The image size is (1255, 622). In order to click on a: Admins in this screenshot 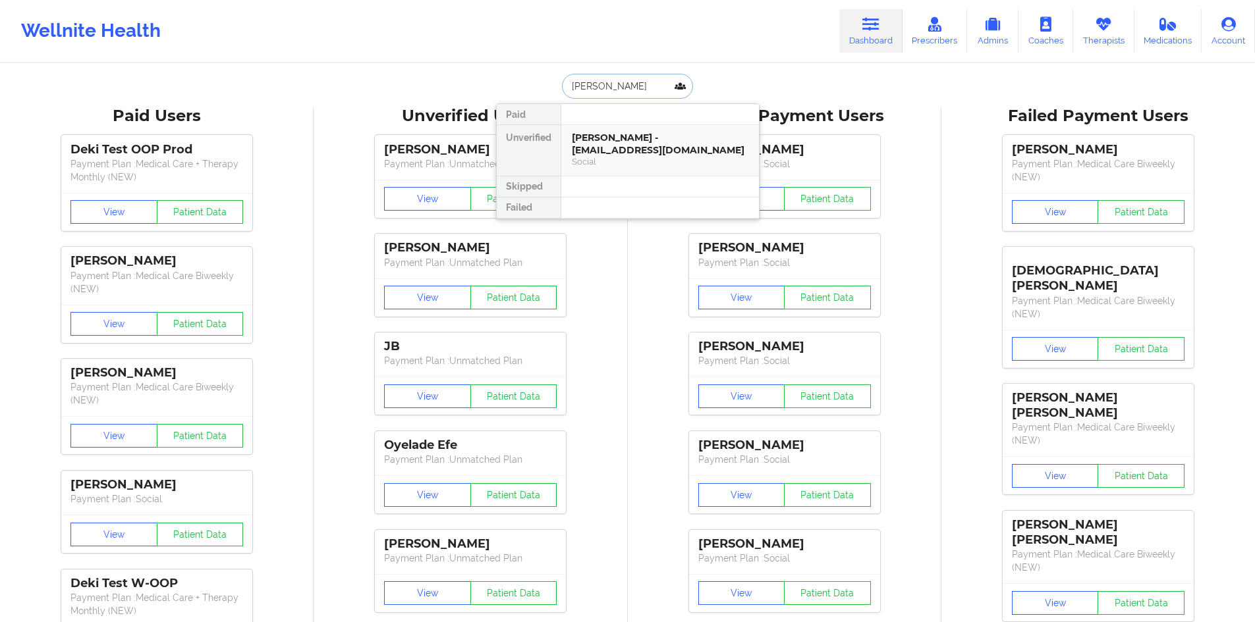, I will do `click(993, 31)`.